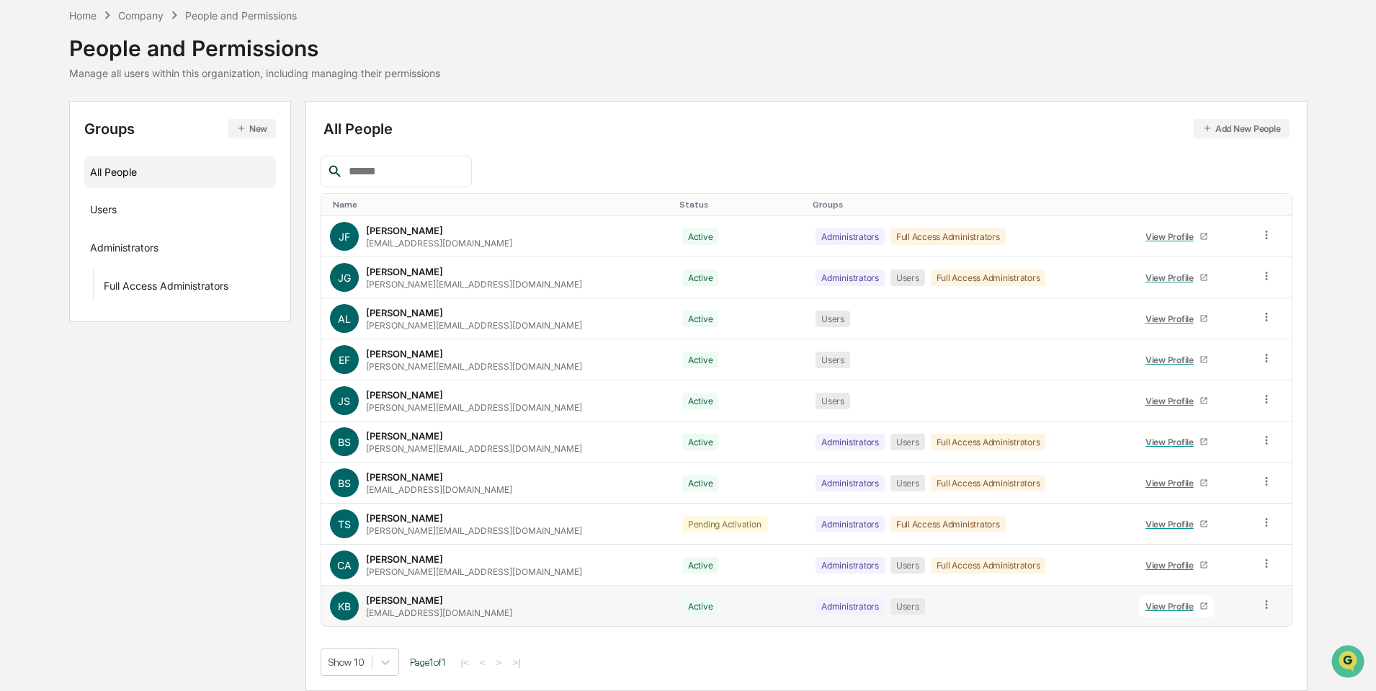 Image resolution: width=1376 pixels, height=691 pixels. Describe the element at coordinates (159, 249) in the screenshot. I see `span: Pylon` at that location.